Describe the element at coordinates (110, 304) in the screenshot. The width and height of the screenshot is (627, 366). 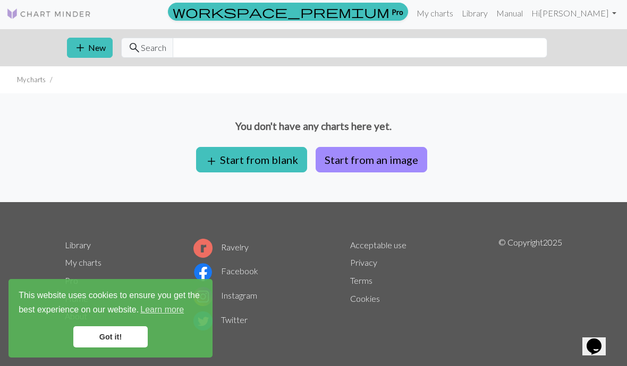
I see `span: This website uses cookies to ensure you get the best experience on our website.` at that location.